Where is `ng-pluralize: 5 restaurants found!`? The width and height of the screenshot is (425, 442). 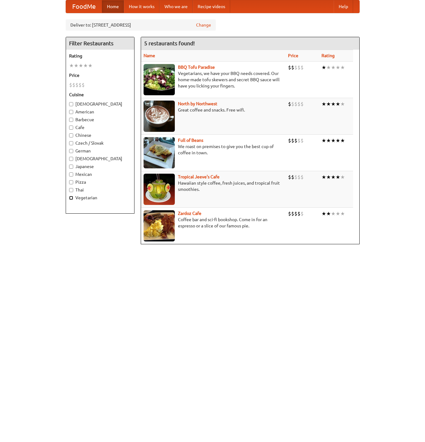 ng-pluralize: 5 restaurants found! is located at coordinates (169, 43).